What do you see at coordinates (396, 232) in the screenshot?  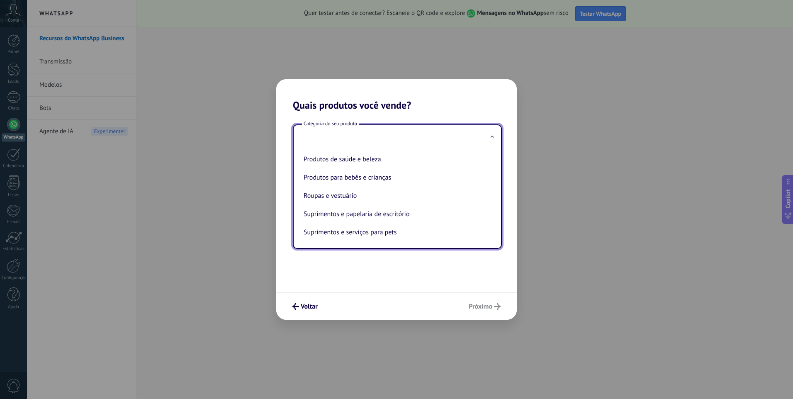 I see `li: Suprimentos e serviços para pets` at bounding box center [396, 232].